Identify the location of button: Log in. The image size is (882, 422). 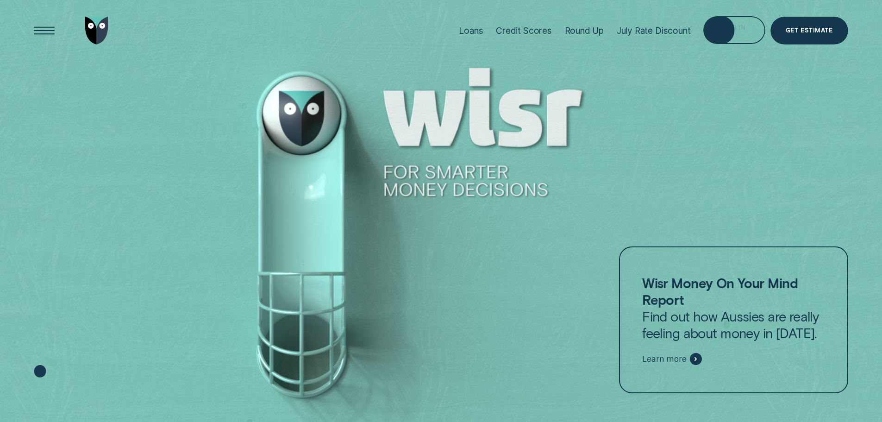
(734, 30).